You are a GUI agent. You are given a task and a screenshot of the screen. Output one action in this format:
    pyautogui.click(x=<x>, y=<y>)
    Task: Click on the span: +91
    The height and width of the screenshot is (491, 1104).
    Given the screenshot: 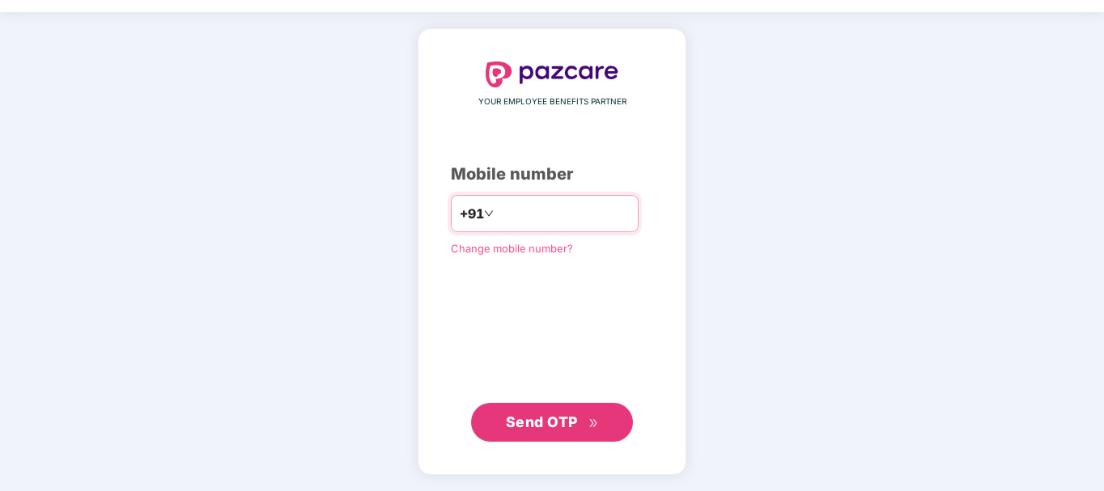 What is the action you would take?
    pyautogui.click(x=472, y=214)
    